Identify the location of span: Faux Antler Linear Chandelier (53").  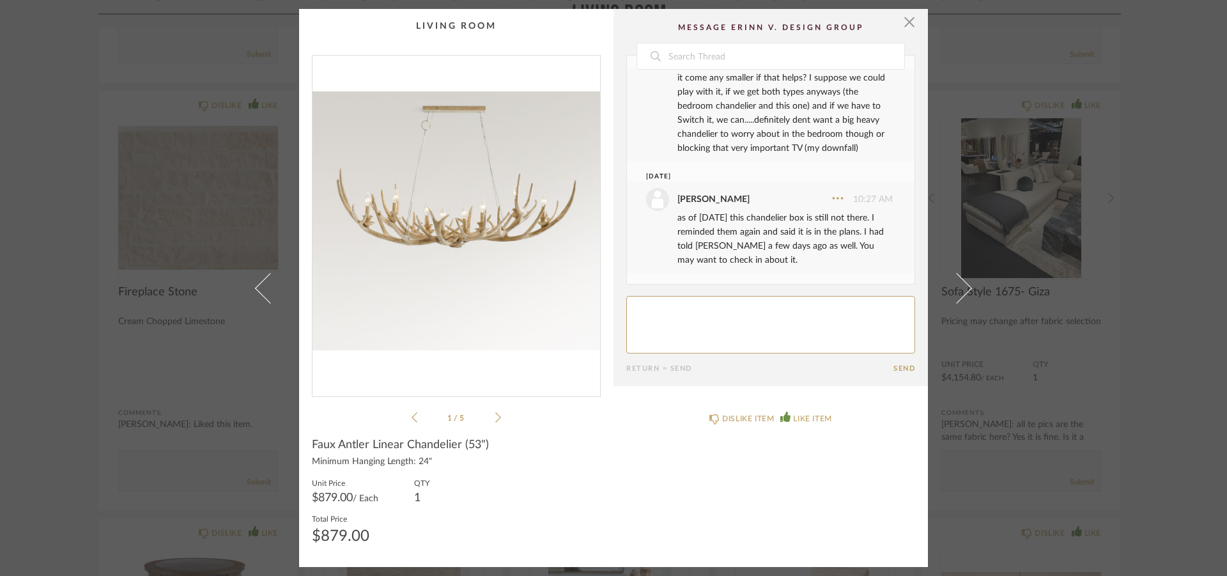
(400, 445).